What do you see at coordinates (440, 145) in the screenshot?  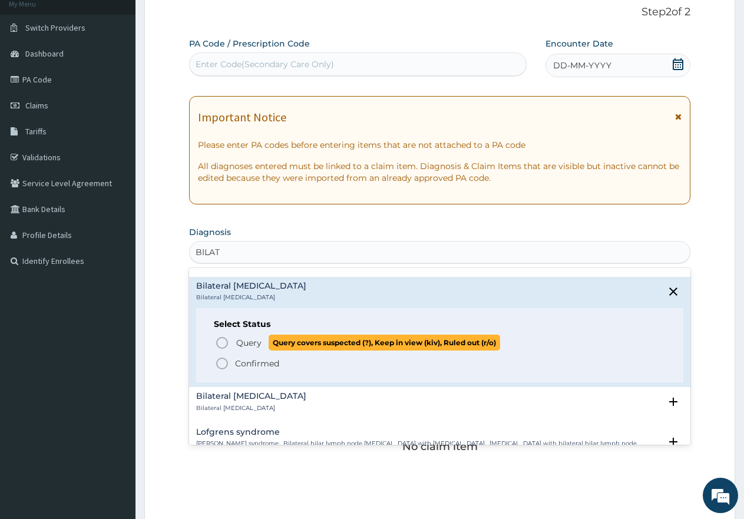 I see `p: Please enter PA codes before entering items that are not attached to a PA code` at bounding box center [440, 145].